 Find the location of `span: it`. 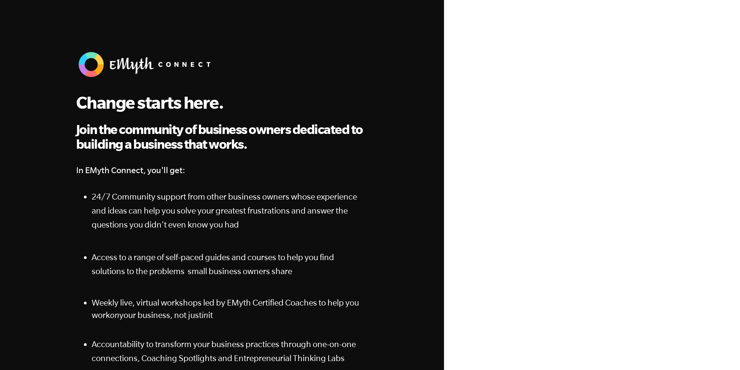

span: it is located at coordinates (211, 315).